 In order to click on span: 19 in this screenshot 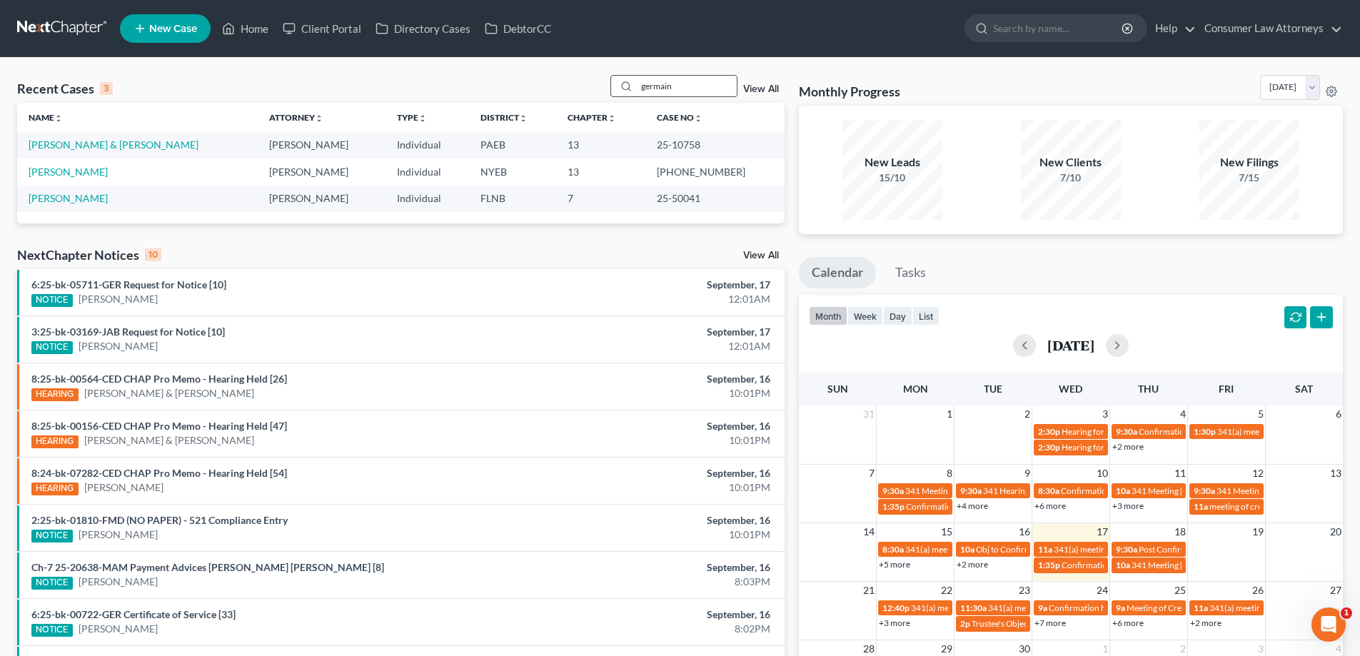, I will do `click(1258, 532)`.